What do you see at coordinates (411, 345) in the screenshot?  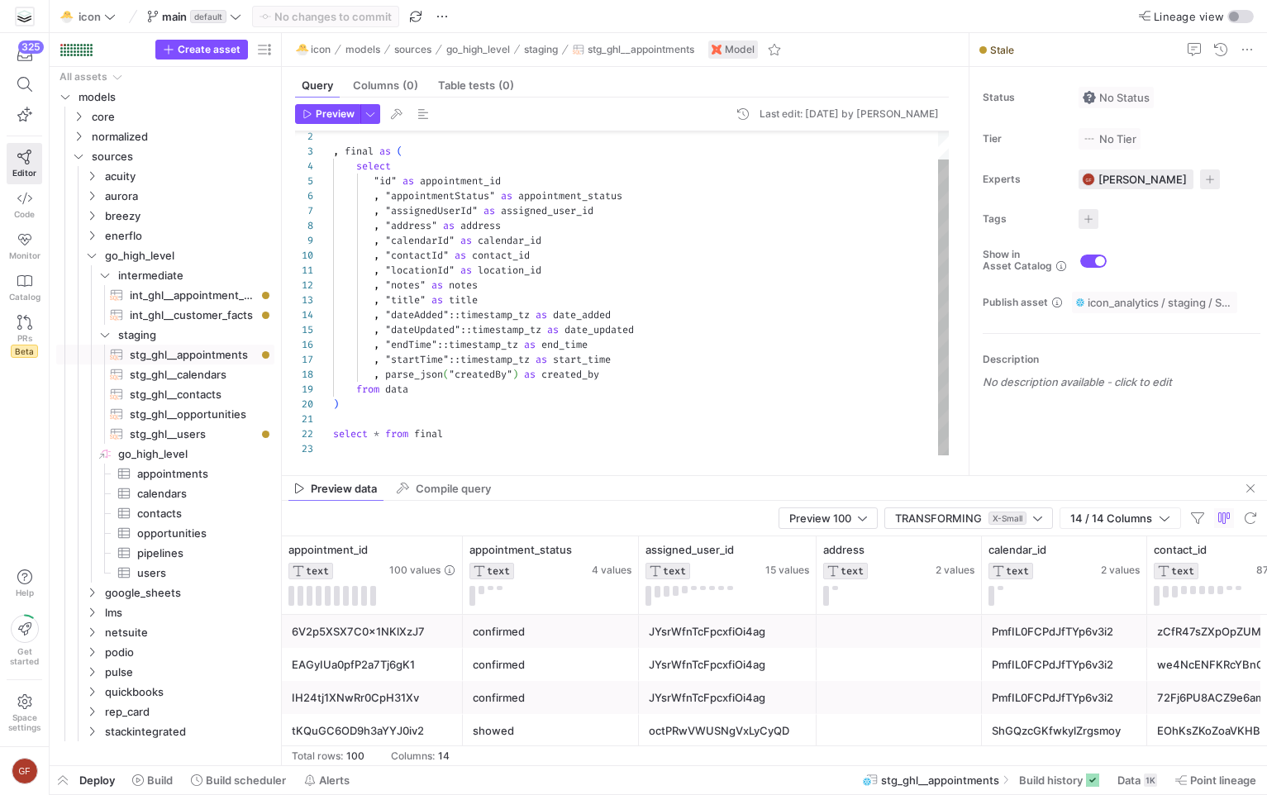 I see `span: "endTime"` at bounding box center [411, 345].